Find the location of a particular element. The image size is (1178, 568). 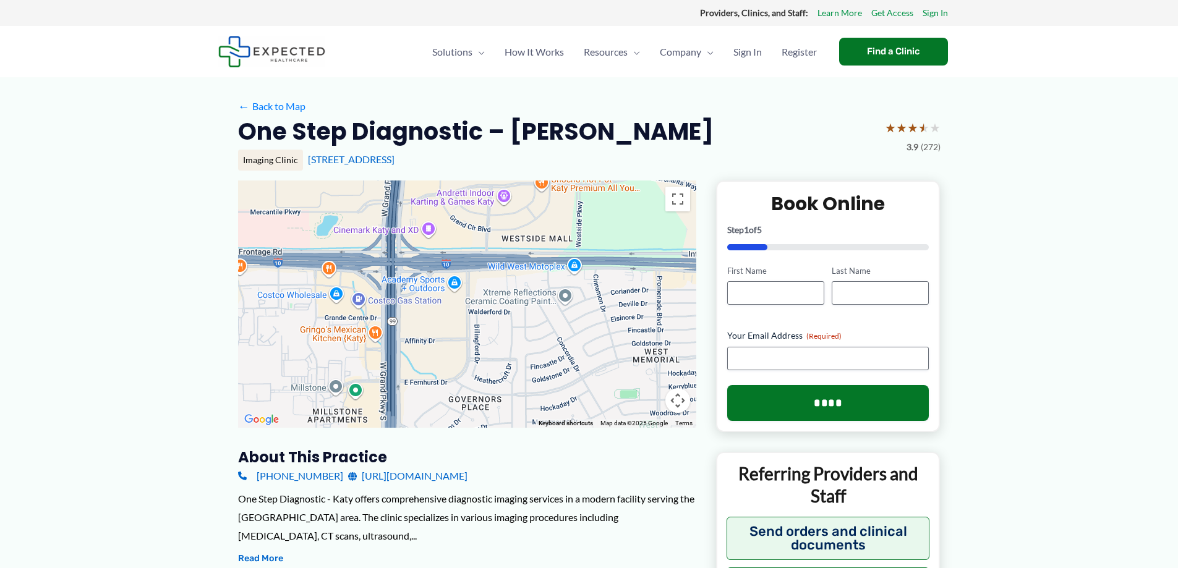

img: Expected Healthcare Logo - side, dark font, small is located at coordinates (271, 51).